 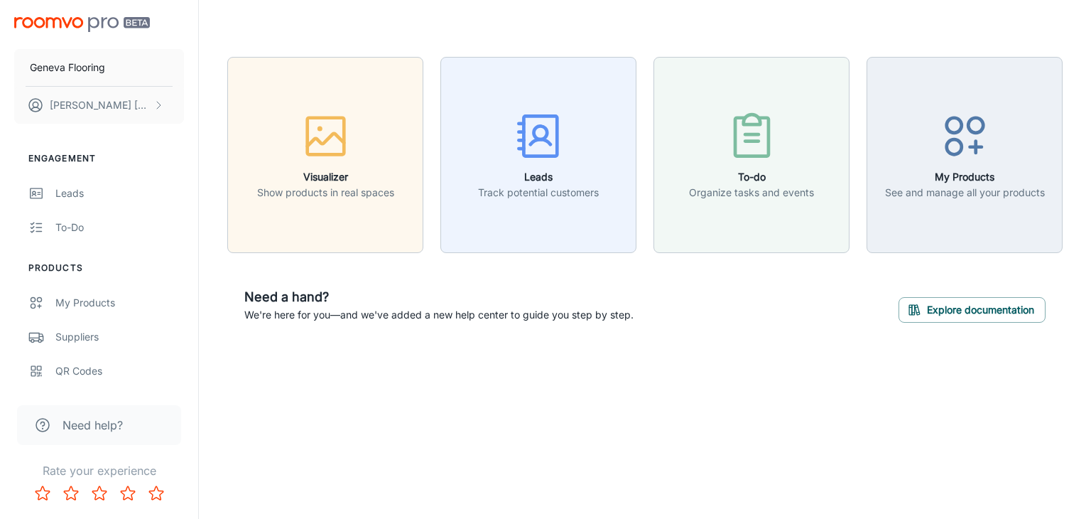 I want to click on button: LeadsTrack potential customers, so click(x=539, y=155).